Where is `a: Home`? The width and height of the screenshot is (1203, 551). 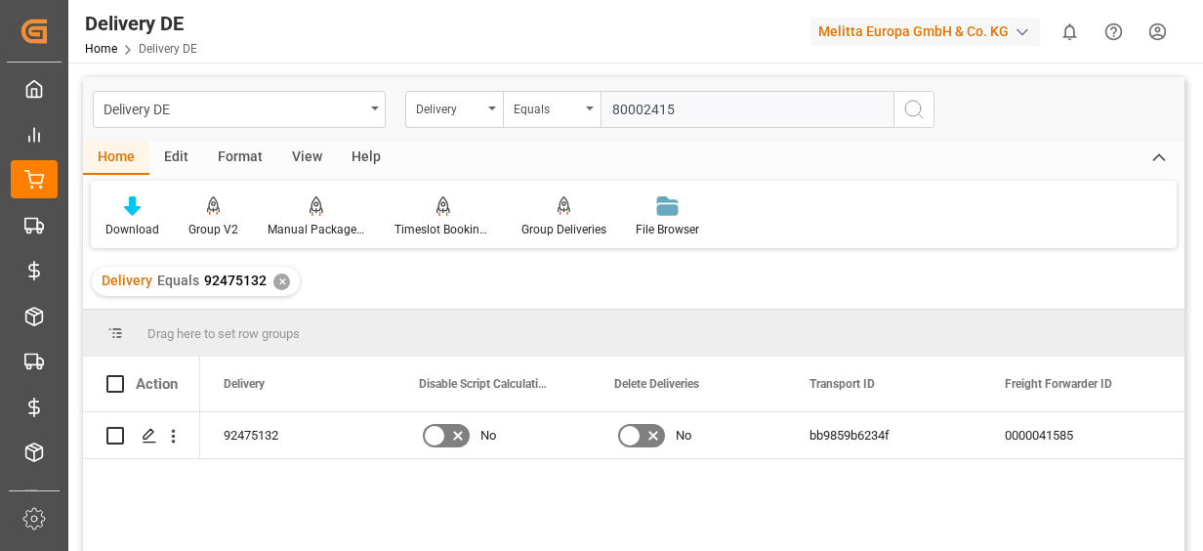 a: Home is located at coordinates (101, 49).